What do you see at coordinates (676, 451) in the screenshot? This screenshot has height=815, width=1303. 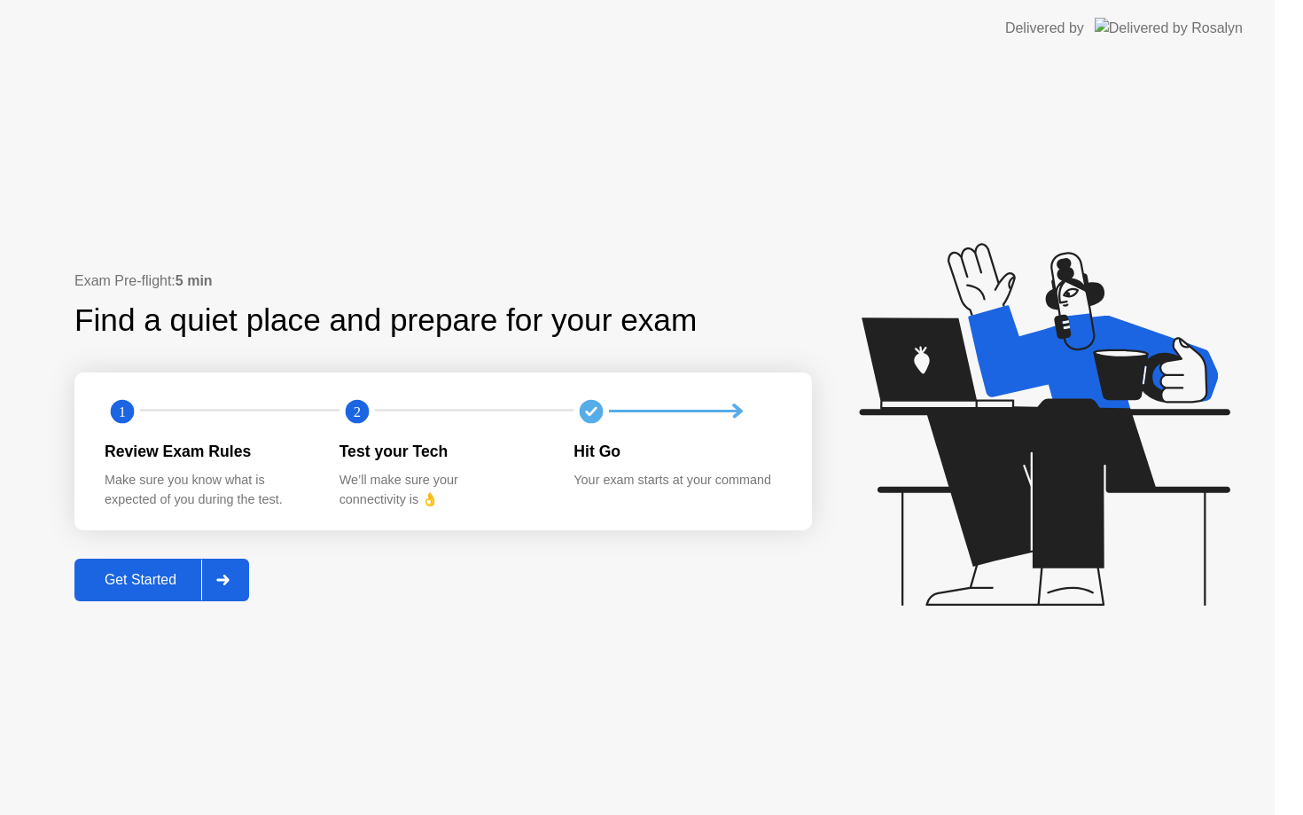 I see `div: Hit Go` at bounding box center [676, 451].